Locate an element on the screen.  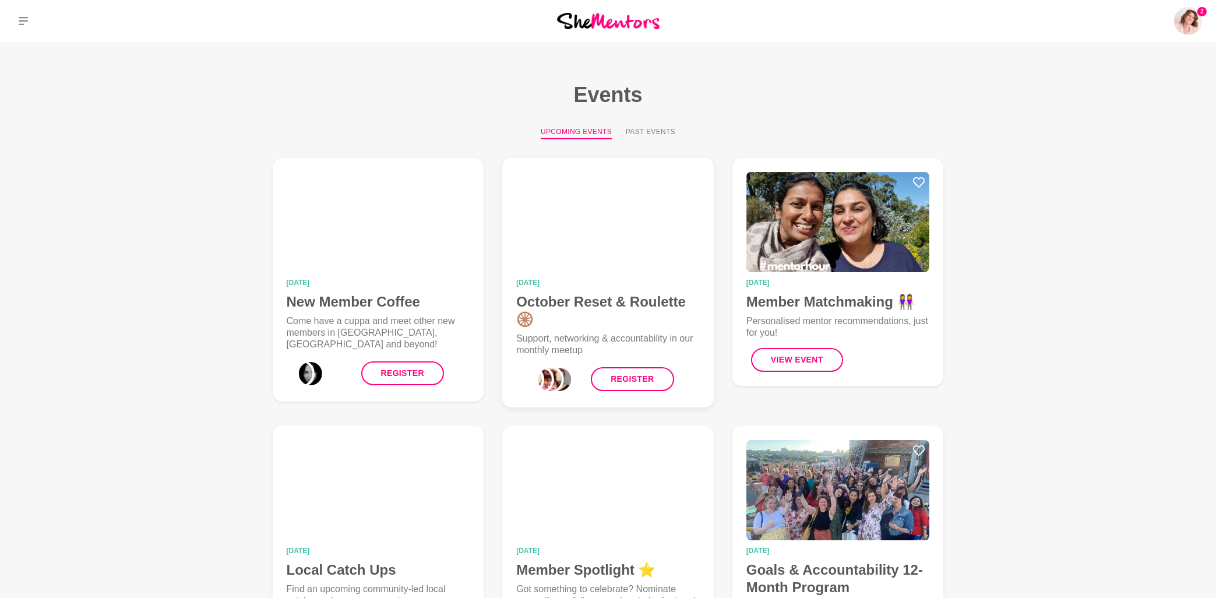
button: View Event is located at coordinates (797, 359).